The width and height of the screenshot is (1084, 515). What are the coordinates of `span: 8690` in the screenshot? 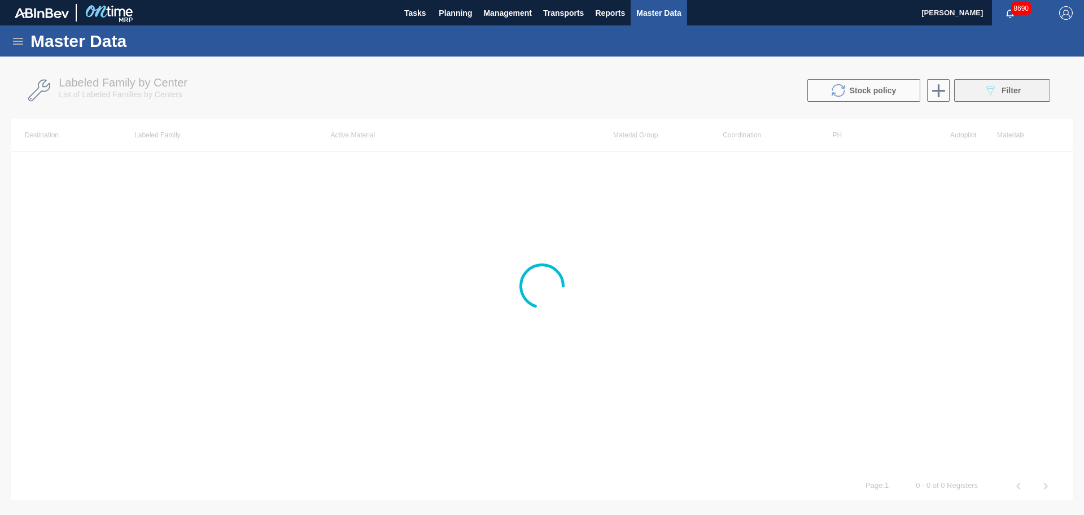 It's located at (1021, 8).